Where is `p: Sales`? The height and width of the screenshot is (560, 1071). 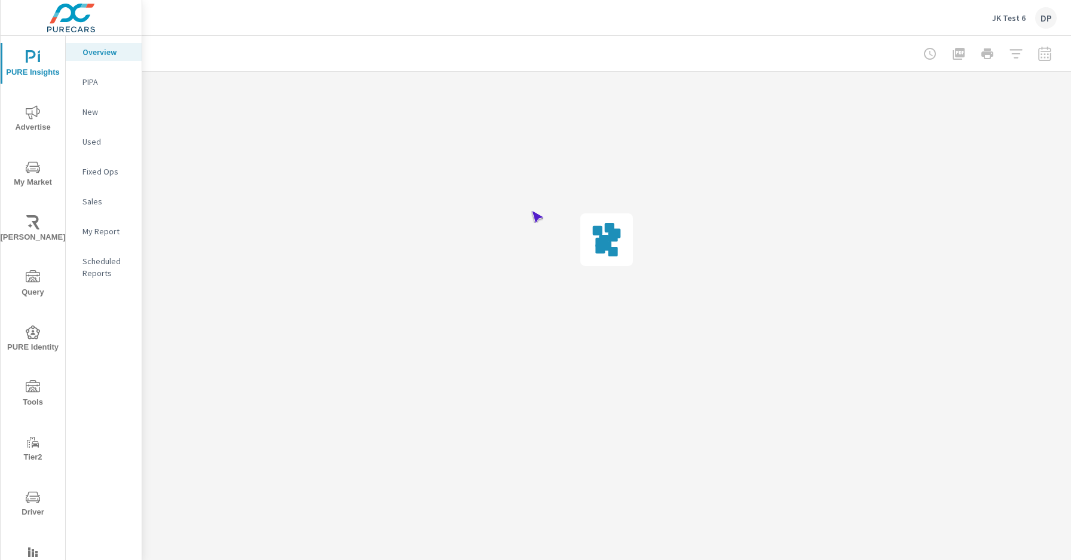
p: Sales is located at coordinates (107, 201).